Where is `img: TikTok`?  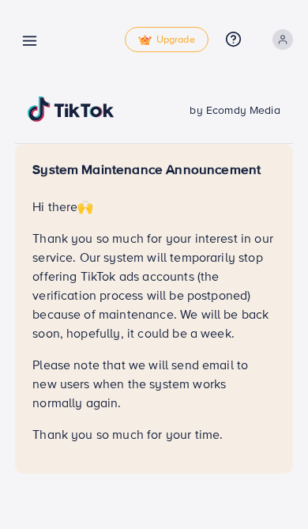 img: TikTok is located at coordinates (71, 109).